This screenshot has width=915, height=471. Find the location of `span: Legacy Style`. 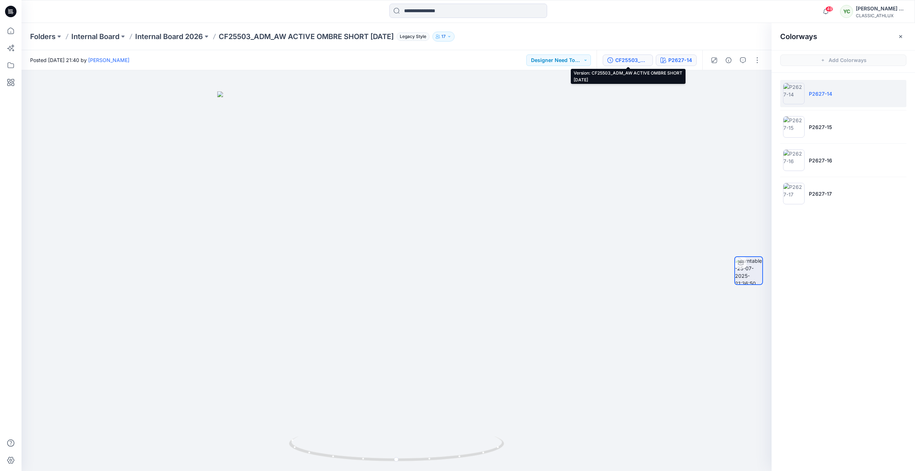

span: Legacy Style is located at coordinates (413, 37).